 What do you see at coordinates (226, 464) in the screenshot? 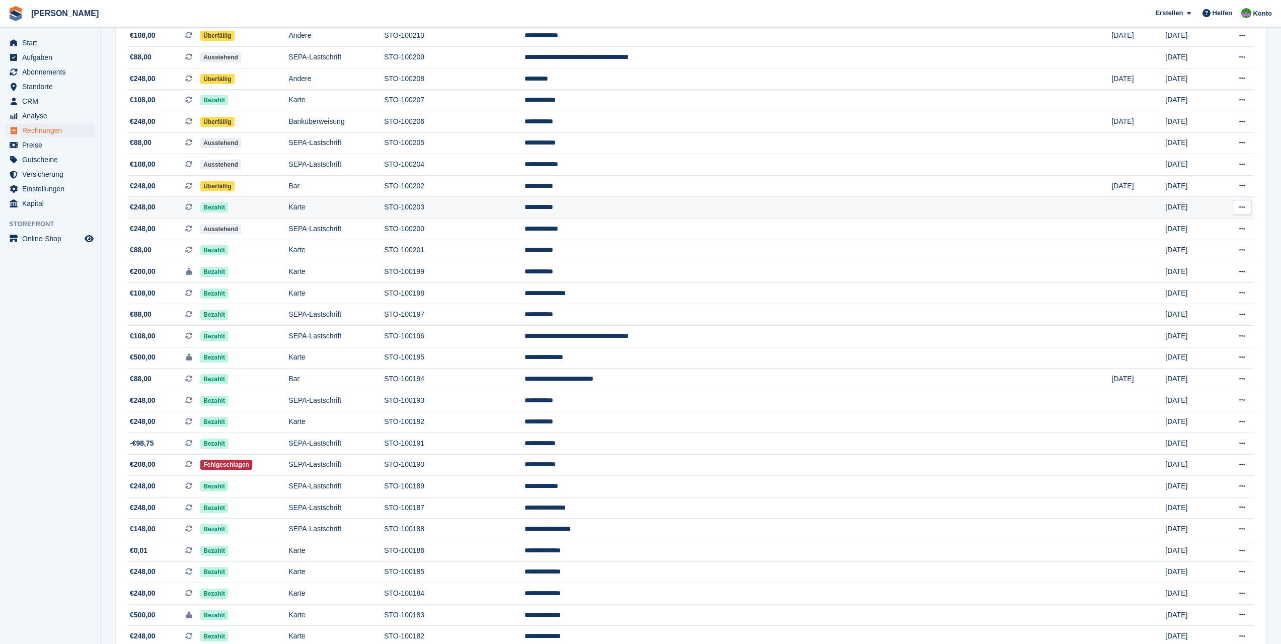
I see `span: Fehlgeschlagen` at bounding box center [226, 464].